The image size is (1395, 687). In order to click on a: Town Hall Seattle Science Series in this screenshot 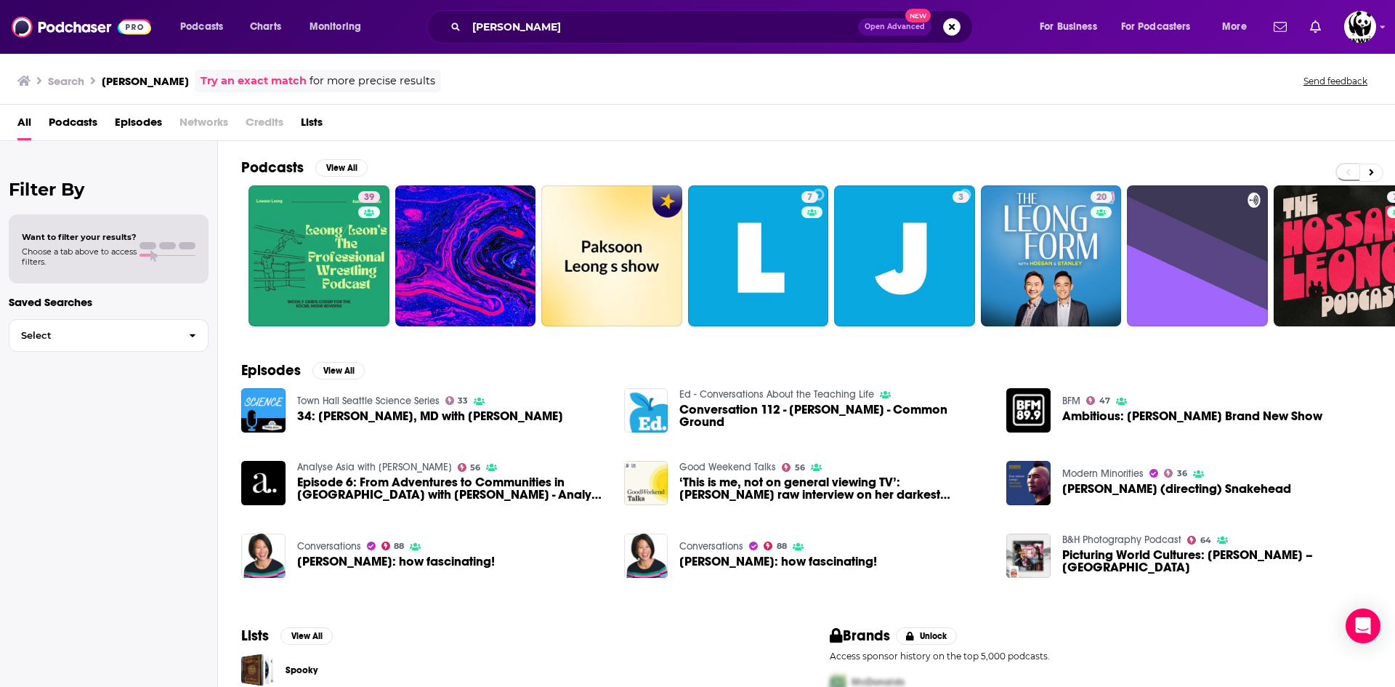, I will do `click(368, 400)`.